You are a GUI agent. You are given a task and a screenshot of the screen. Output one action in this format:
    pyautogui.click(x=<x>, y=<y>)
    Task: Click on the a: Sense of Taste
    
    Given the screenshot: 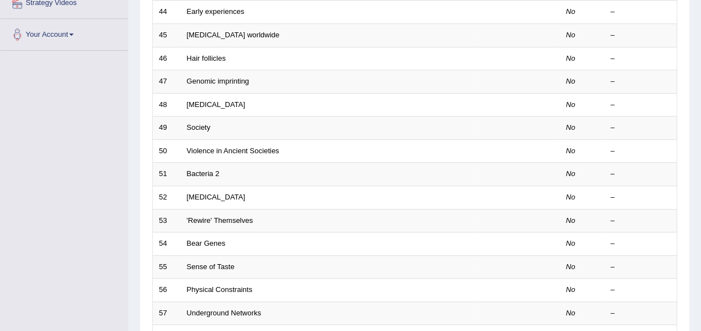 What is the action you would take?
    pyautogui.click(x=211, y=267)
    